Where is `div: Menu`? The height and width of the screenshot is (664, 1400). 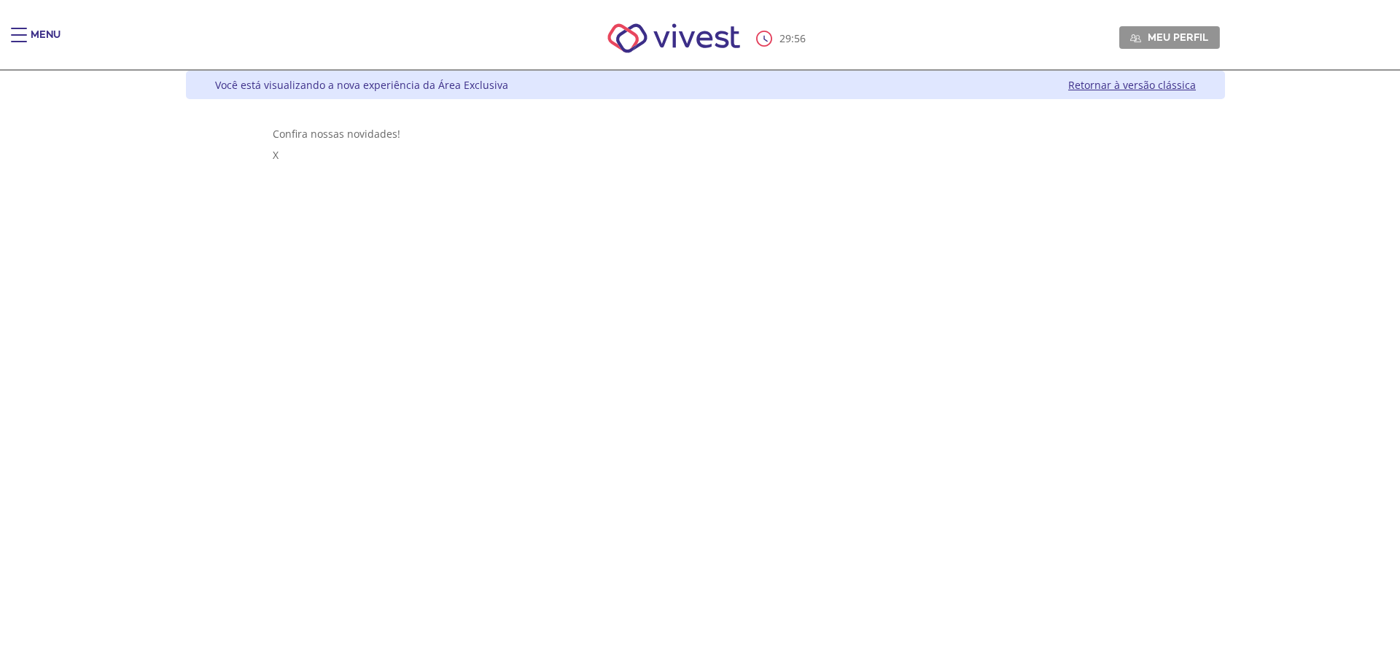
div: Menu is located at coordinates (45, 42).